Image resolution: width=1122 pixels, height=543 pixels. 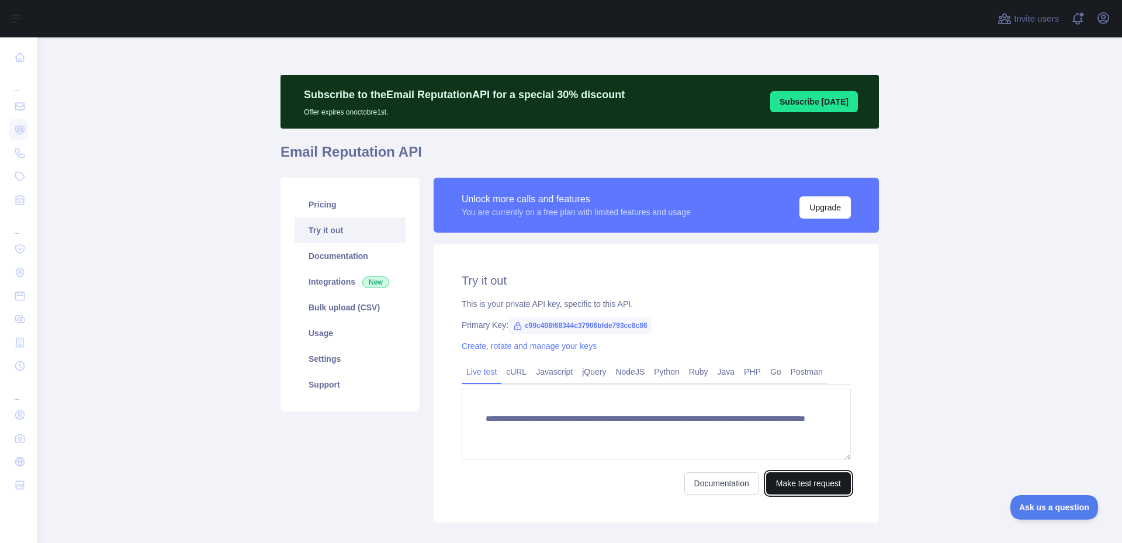 What do you see at coordinates (1036, 19) in the screenshot?
I see `span: Invite users` at bounding box center [1036, 19].